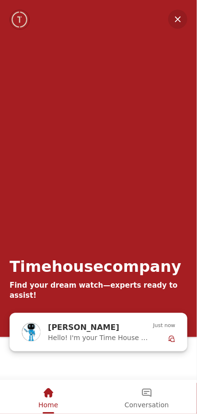 The image size is (197, 414). Describe the element at coordinates (31, 332) in the screenshot. I see `img: Profile picture of Zoe` at that location.